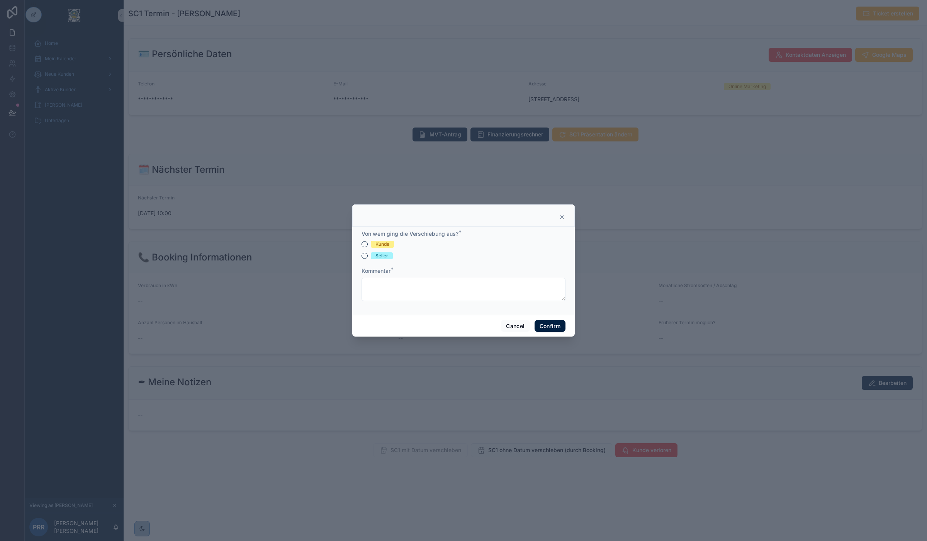 This screenshot has width=927, height=541. What do you see at coordinates (382, 244) in the screenshot?
I see `div: Kunde` at bounding box center [382, 244].